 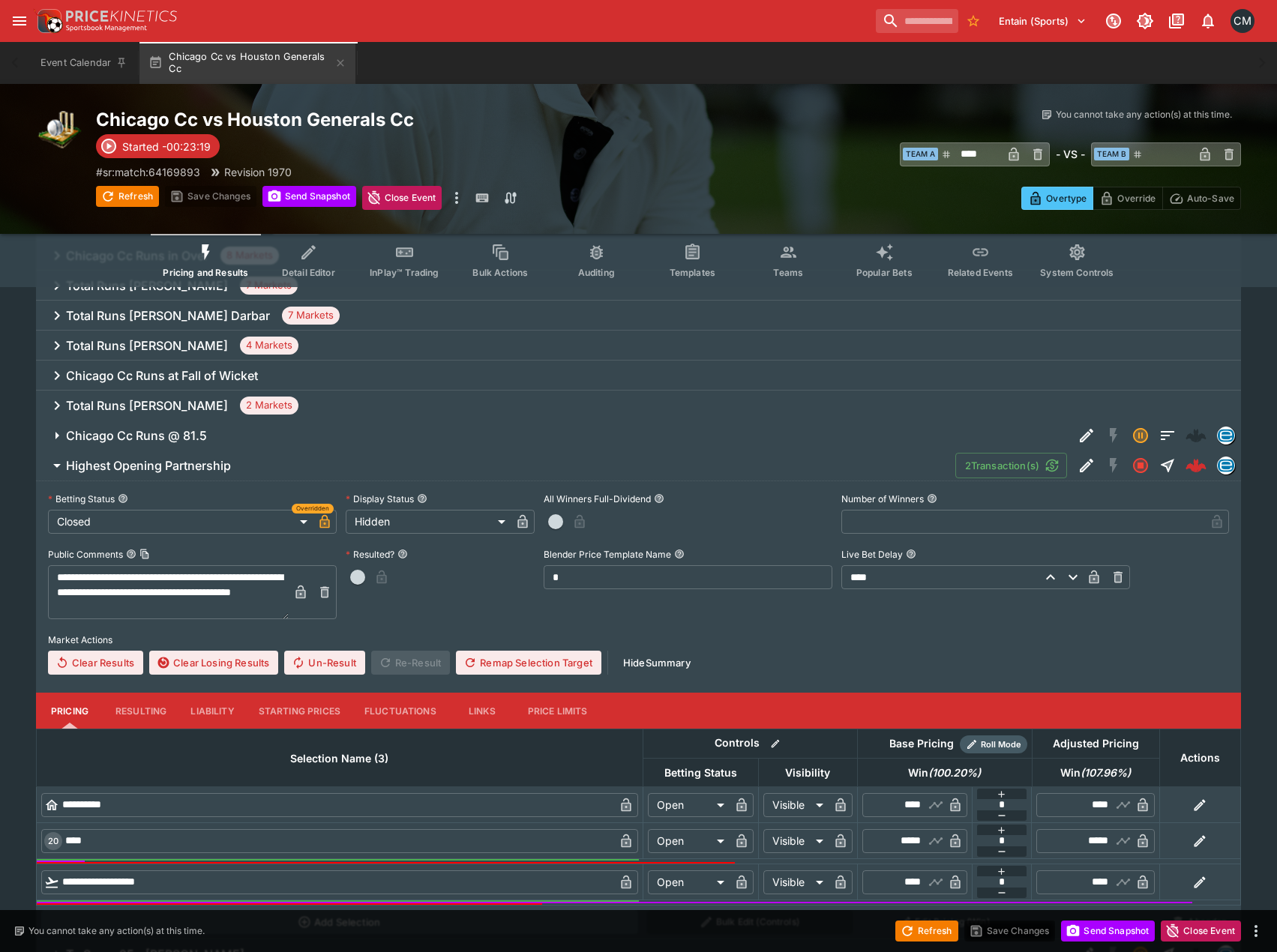 I want to click on span: Win(107.96%), so click(x=1096, y=773).